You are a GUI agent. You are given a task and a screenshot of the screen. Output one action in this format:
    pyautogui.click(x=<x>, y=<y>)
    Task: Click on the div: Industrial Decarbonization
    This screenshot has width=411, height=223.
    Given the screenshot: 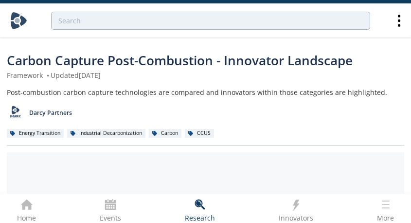 What is the action you would take?
    pyautogui.click(x=106, y=133)
    